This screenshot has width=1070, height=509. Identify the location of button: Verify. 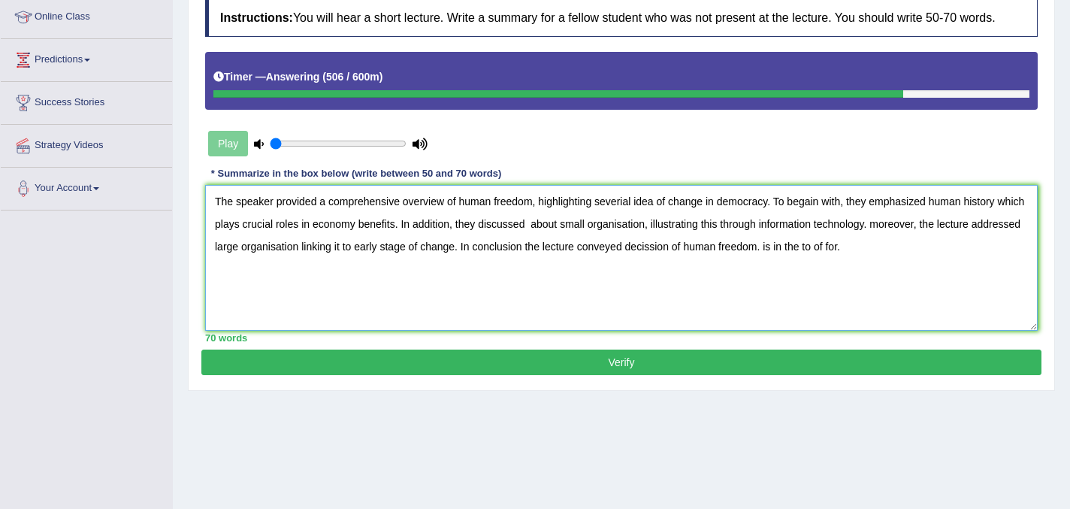
(621, 362).